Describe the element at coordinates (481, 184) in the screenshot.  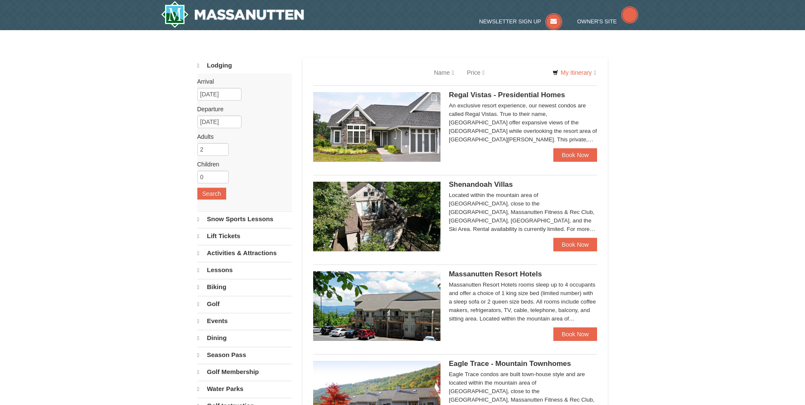
I see `span: Shenandoah Villas` at that location.